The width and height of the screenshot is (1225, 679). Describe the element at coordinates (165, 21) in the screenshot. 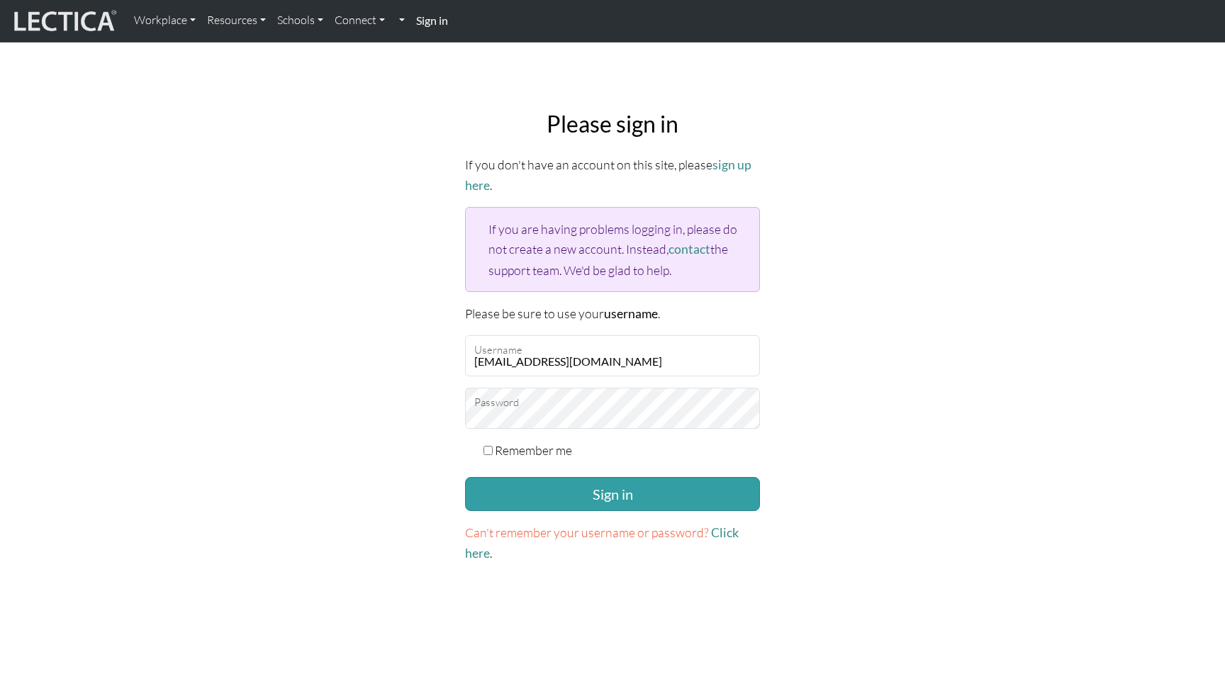

I see `a: Workplace` at that location.